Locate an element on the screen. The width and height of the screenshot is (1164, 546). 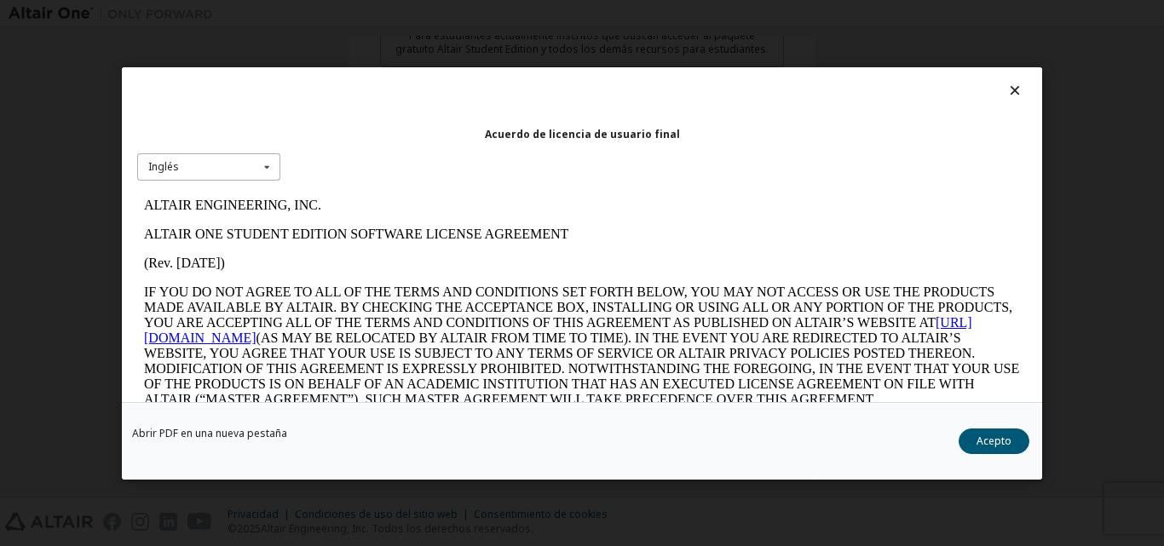
p: IF YOU DO NOT AGREE TO ALL OF THE TERMS AND CONDITIONS SET FORTH BELOW, YOU MAY NOT ACCESS OR USE... is located at coordinates (445, 155).